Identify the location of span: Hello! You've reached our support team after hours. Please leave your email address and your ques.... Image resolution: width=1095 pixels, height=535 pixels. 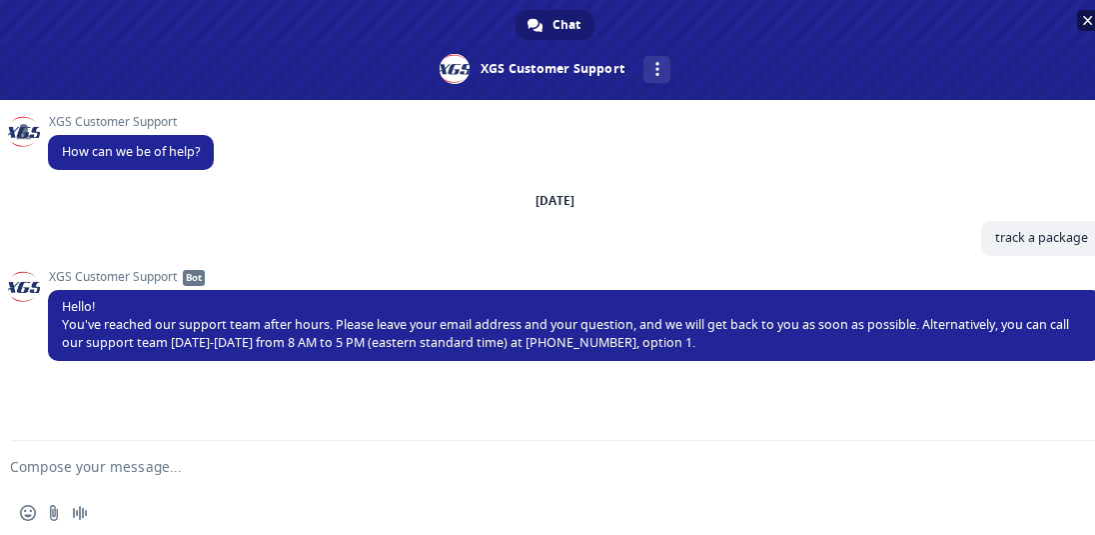
(566, 324).